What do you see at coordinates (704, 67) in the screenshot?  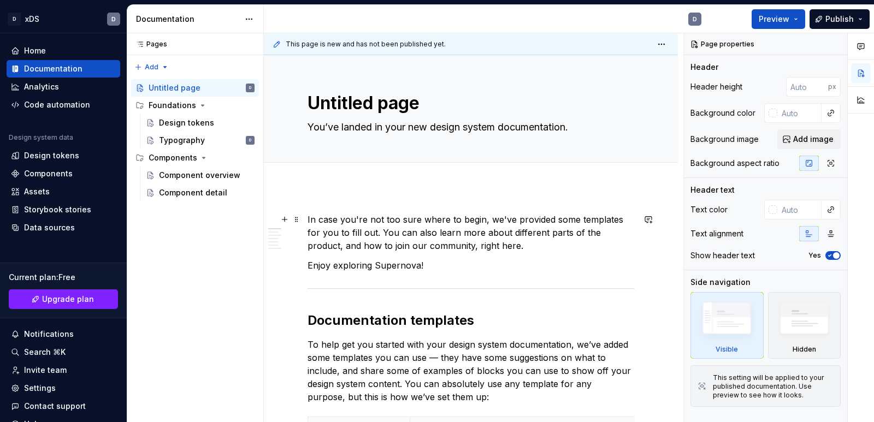 I see `div: Header` at bounding box center [704, 67].